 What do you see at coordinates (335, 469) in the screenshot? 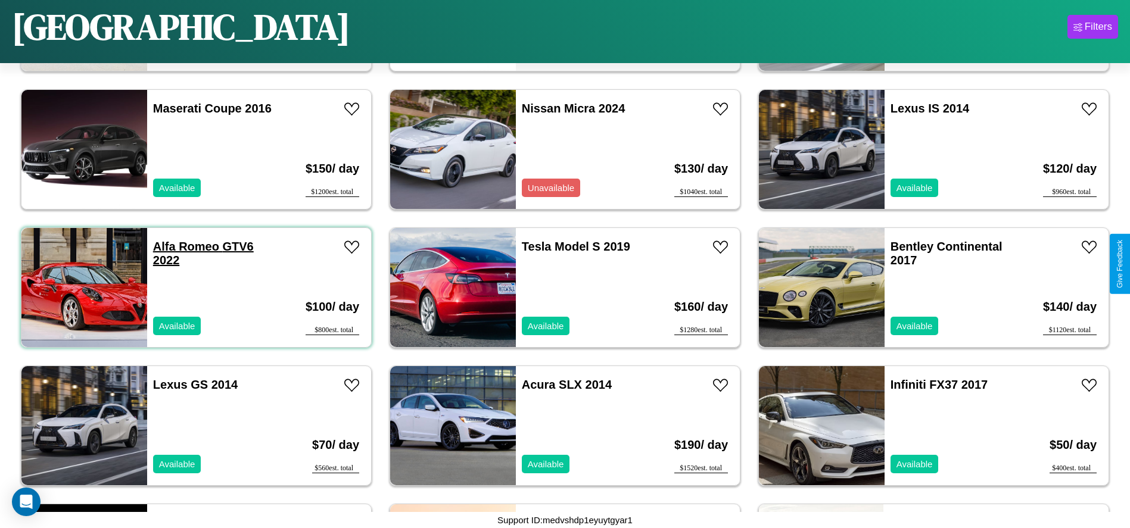
I see `div: $ 560 est. total` at bounding box center [335, 469].